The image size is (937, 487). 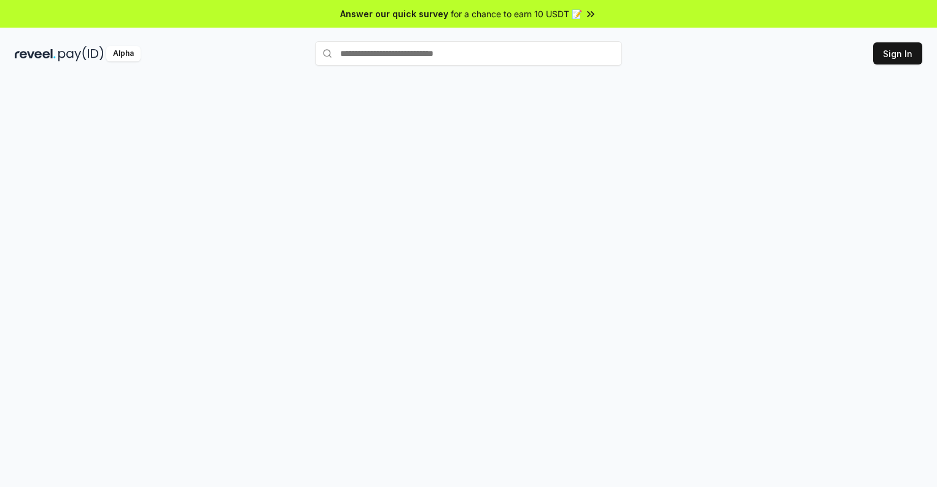 What do you see at coordinates (898, 53) in the screenshot?
I see `button: Sign In` at bounding box center [898, 53].